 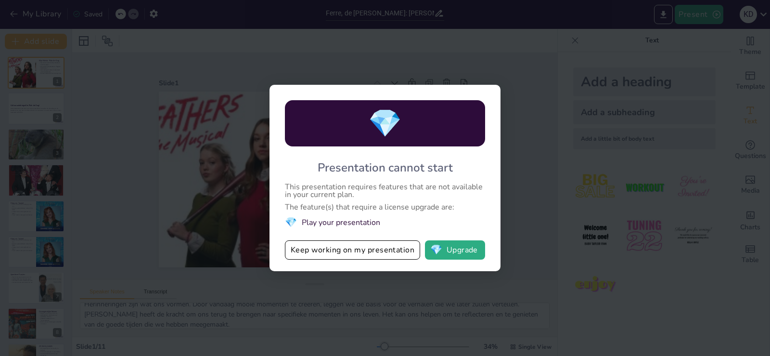 What do you see at coordinates (385, 191) in the screenshot?
I see `div: This presentation requires features that are not available in your current plan.` at bounding box center [385, 191].